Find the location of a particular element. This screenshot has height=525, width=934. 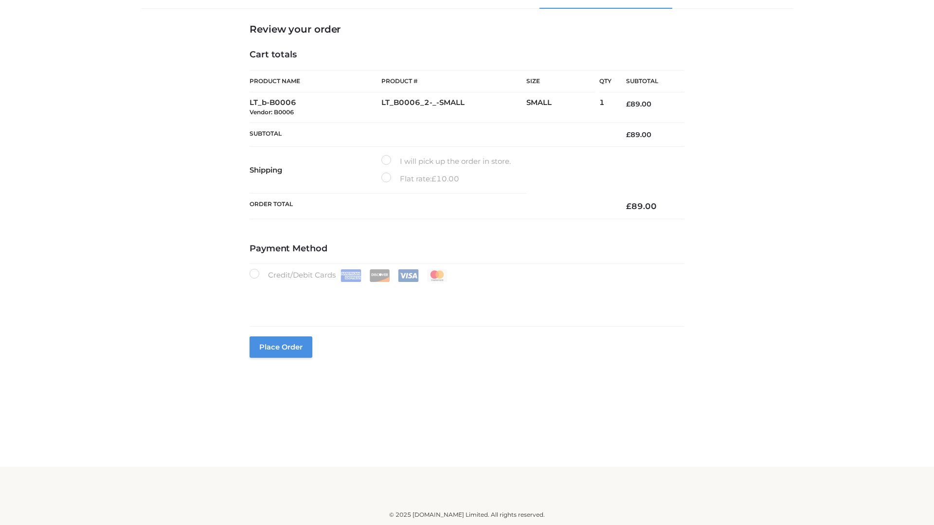

img: Mastercard is located at coordinates (437, 276).